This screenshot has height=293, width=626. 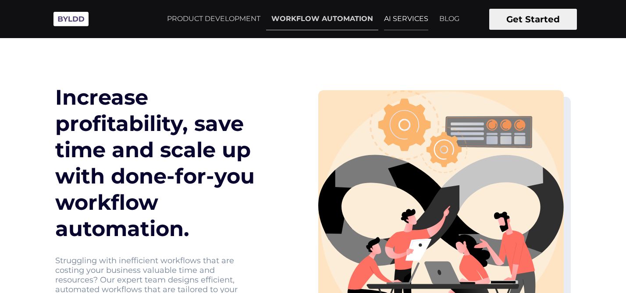 I want to click on button: Get Started, so click(x=533, y=19).